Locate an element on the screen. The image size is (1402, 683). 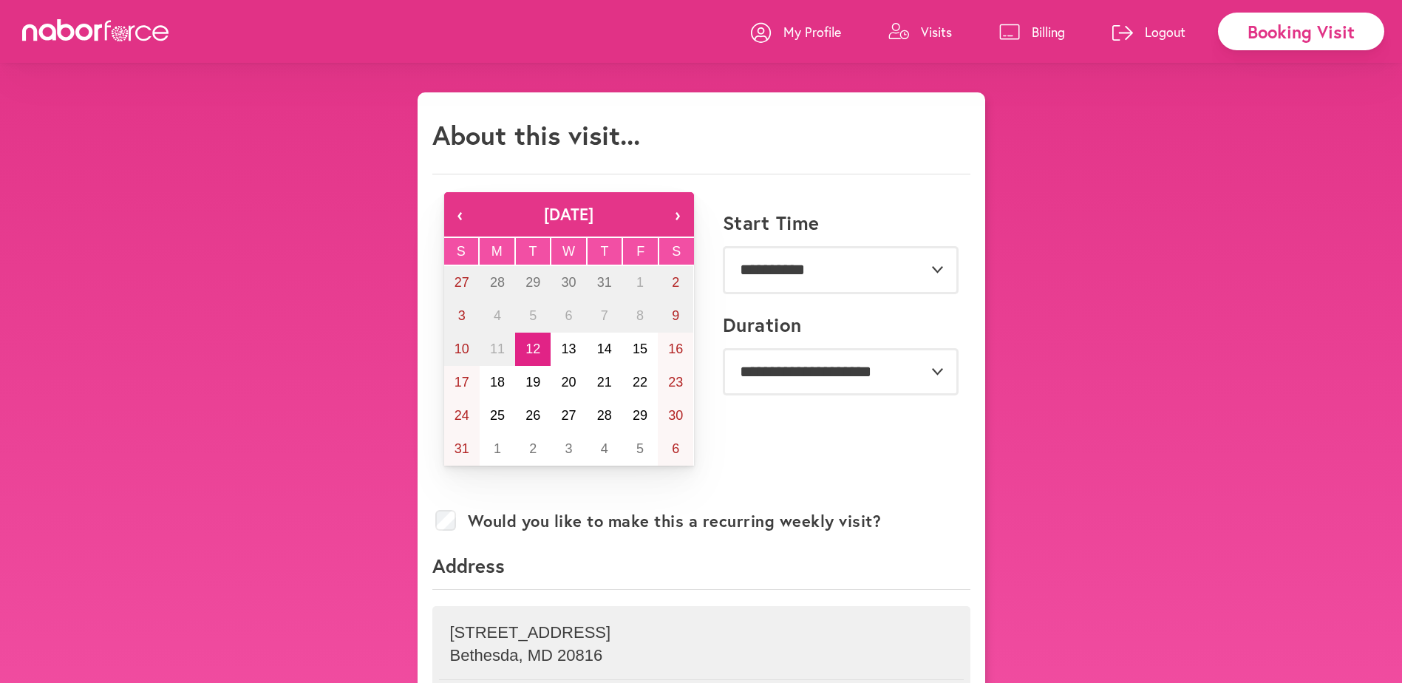
button: August 11, 2025 is located at coordinates (497, 349).